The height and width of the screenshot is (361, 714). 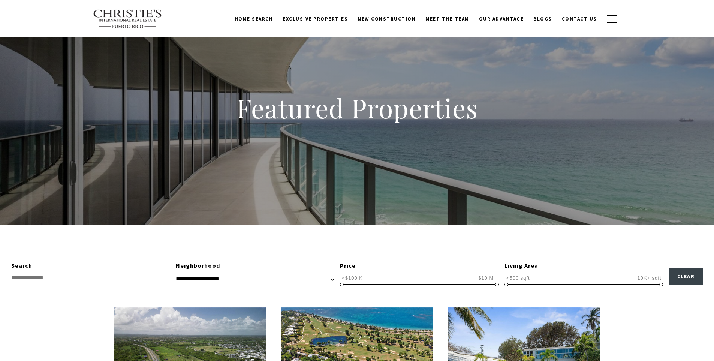 What do you see at coordinates (502, 18) in the screenshot?
I see `span: Our Advantage` at bounding box center [502, 18].